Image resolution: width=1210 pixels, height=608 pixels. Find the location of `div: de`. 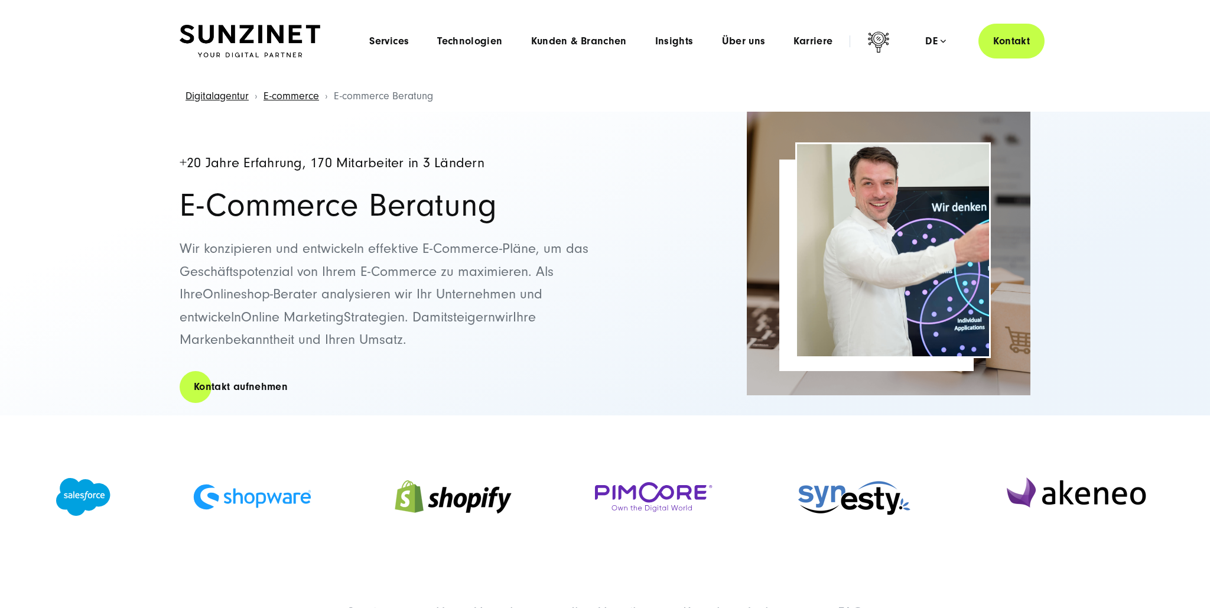

div: de is located at coordinates (935, 41).